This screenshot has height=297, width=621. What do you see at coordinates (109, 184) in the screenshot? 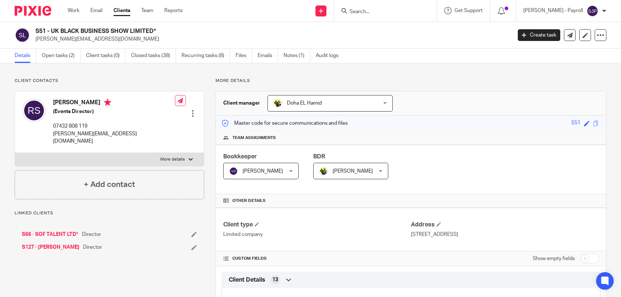
I see `h4: + Add contact` at bounding box center [109, 184].